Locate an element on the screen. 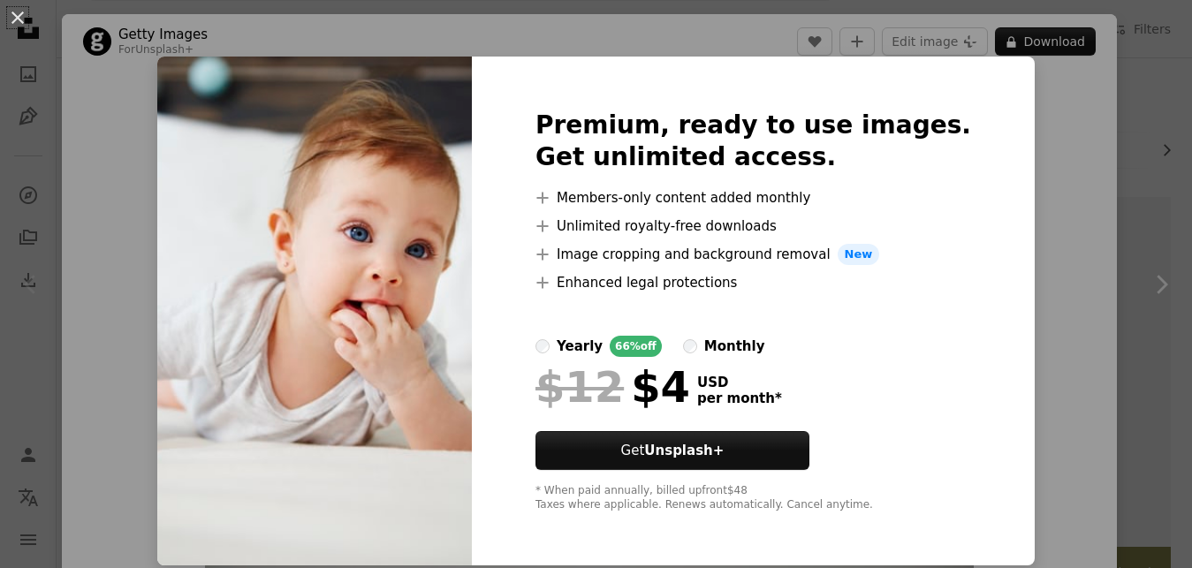 This screenshot has height=568, width=1192. img: premium_photo-1664298807846-b7989767c04e is located at coordinates (315, 311).